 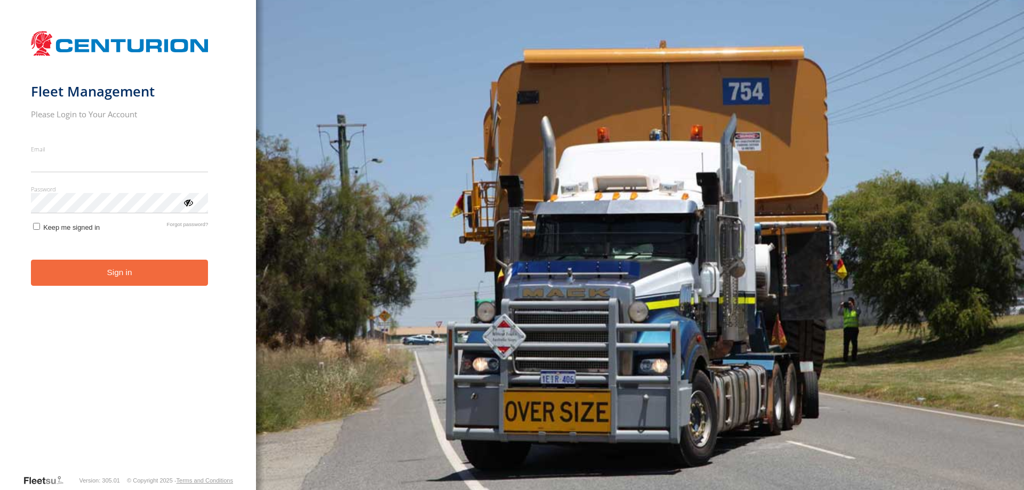 I want to click on a: Visit our Website, so click(x=47, y=481).